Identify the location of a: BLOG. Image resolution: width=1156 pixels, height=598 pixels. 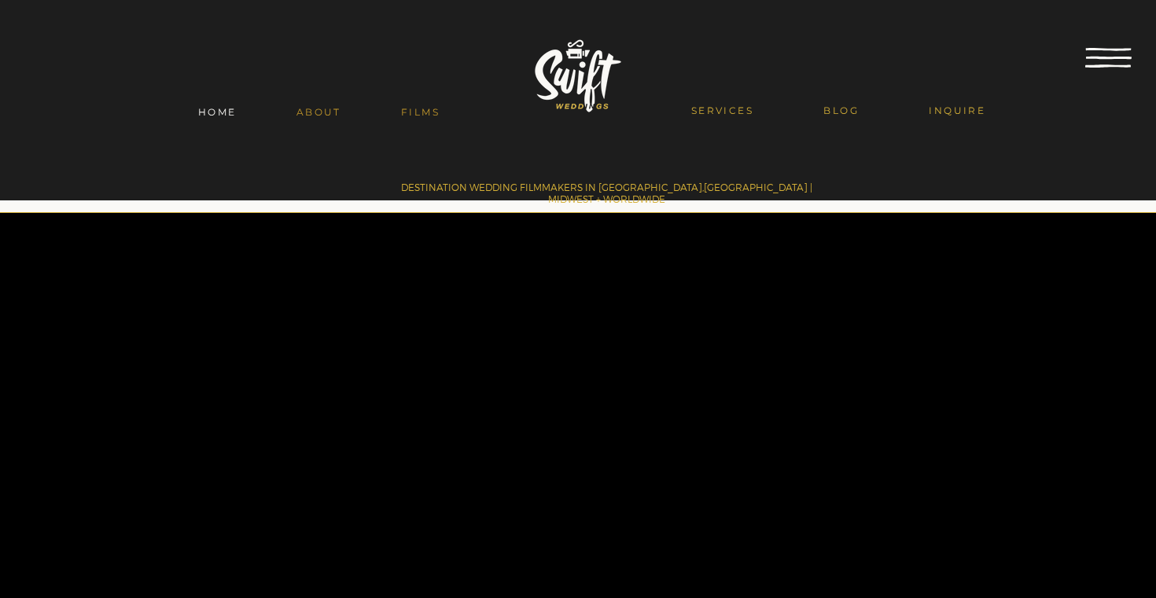
(841, 110).